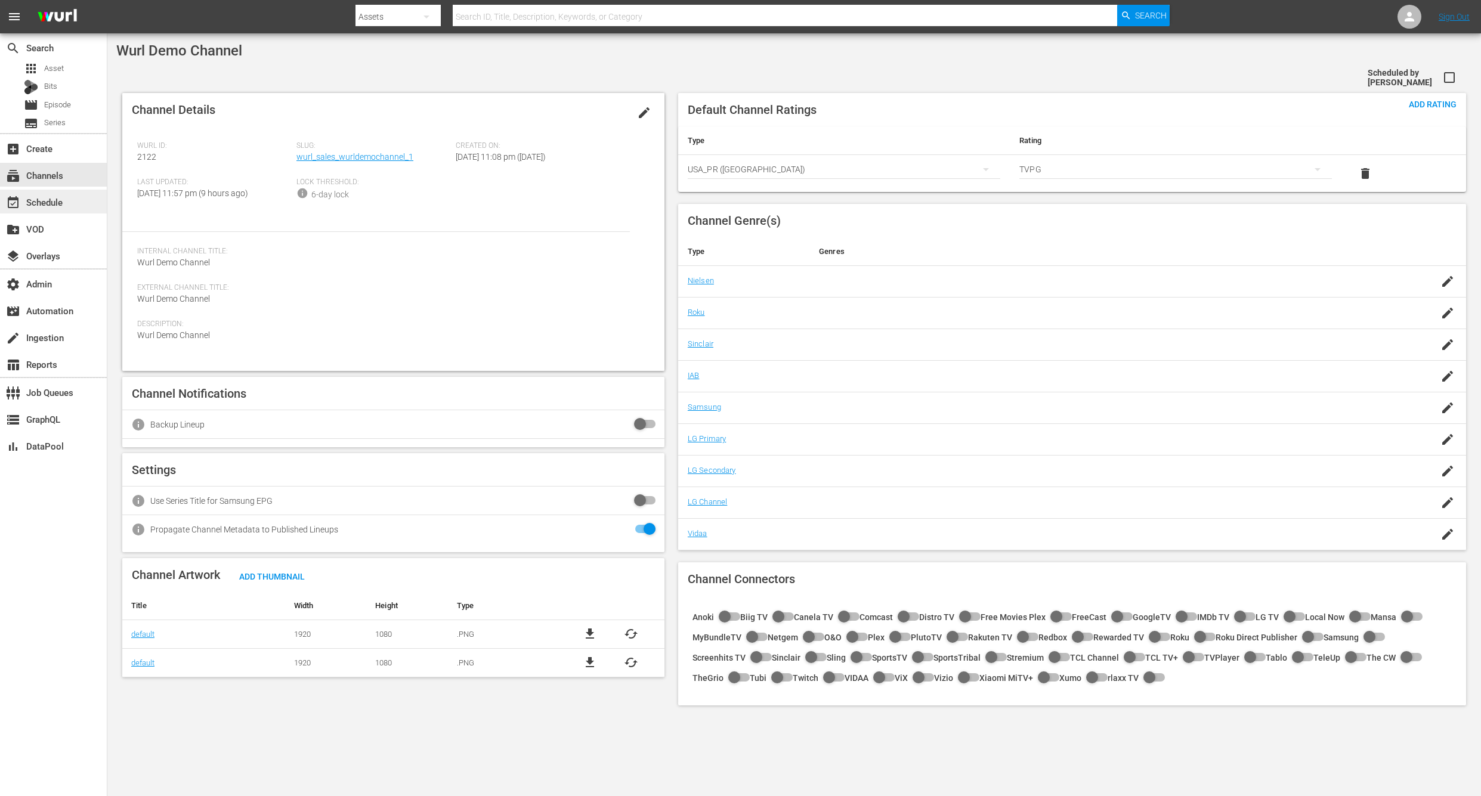 This screenshot has height=796, width=1481. What do you see at coordinates (1381, 658) in the screenshot?
I see `div: The CW` at bounding box center [1381, 658].